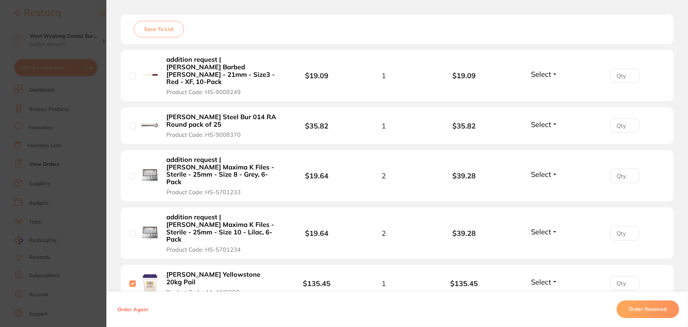 The image size is (688, 327). I want to click on span: Product Code: HS-9008249, so click(203, 92).